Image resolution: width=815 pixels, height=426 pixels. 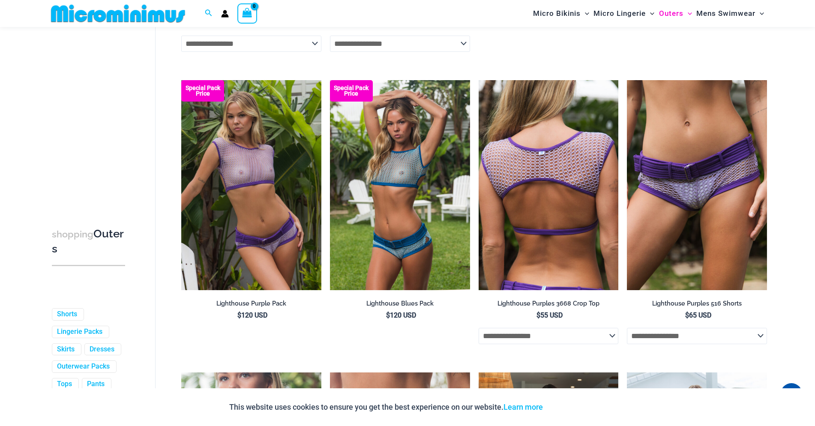 What do you see at coordinates (88, 241) in the screenshot?
I see `h3: Outers` at bounding box center [88, 241].